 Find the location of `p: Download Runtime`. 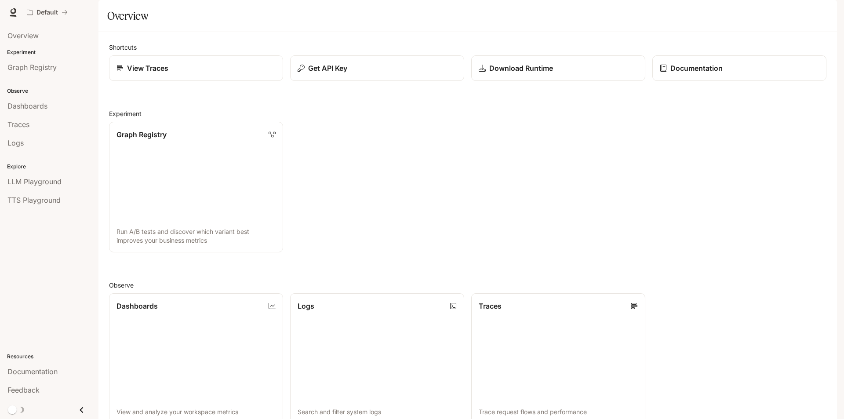

p: Download Runtime is located at coordinates (521, 68).